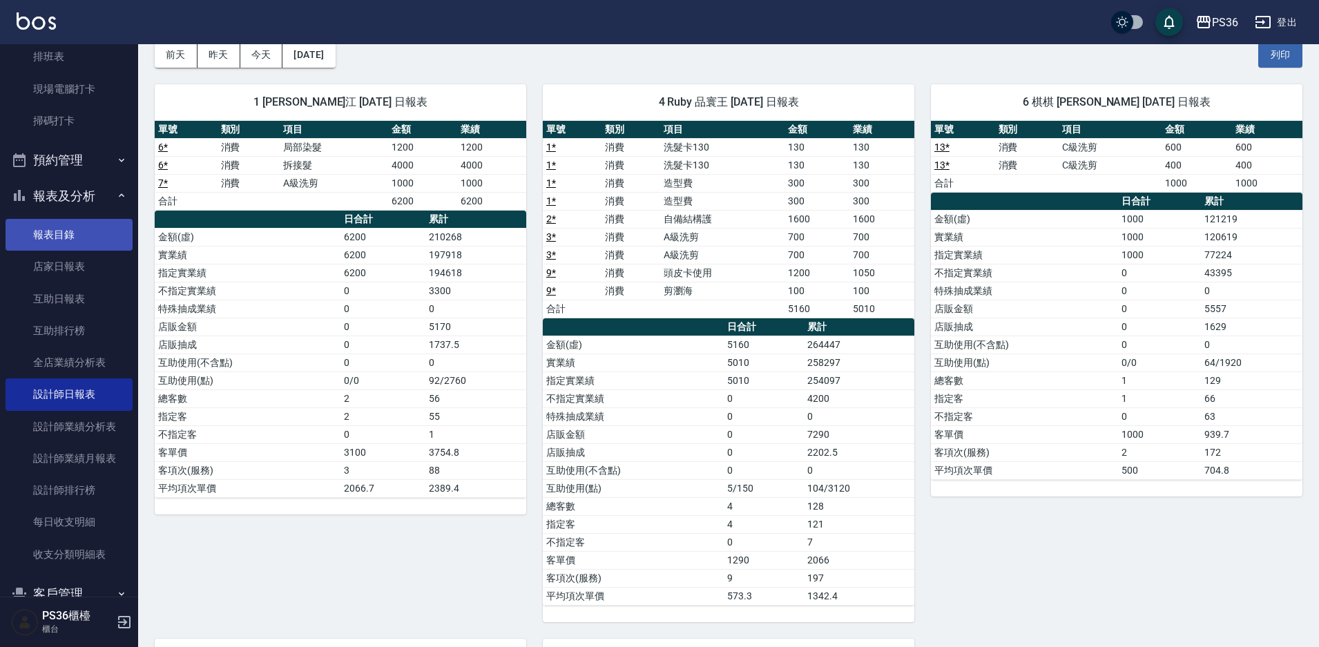 This screenshot has width=1319, height=647. Describe the element at coordinates (476, 452) in the screenshot. I see `td: 3754.8` at that location.